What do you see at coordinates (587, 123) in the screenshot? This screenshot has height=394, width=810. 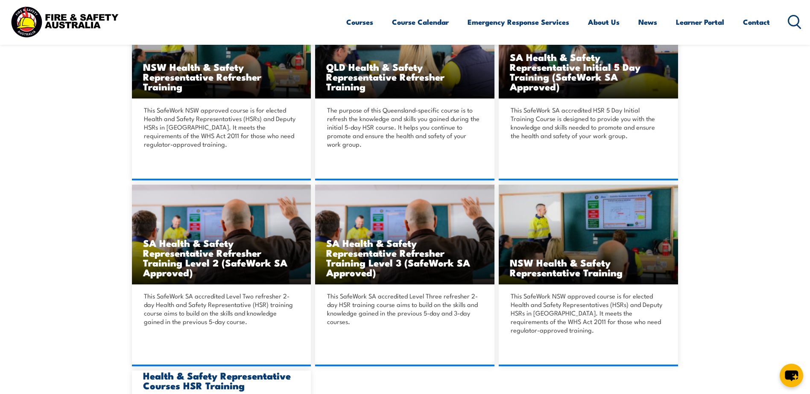 I see `p: This SafeWork SA accredited HSR 5 Day Initial Training Course is designed to provide you with the...` at bounding box center [587, 123].